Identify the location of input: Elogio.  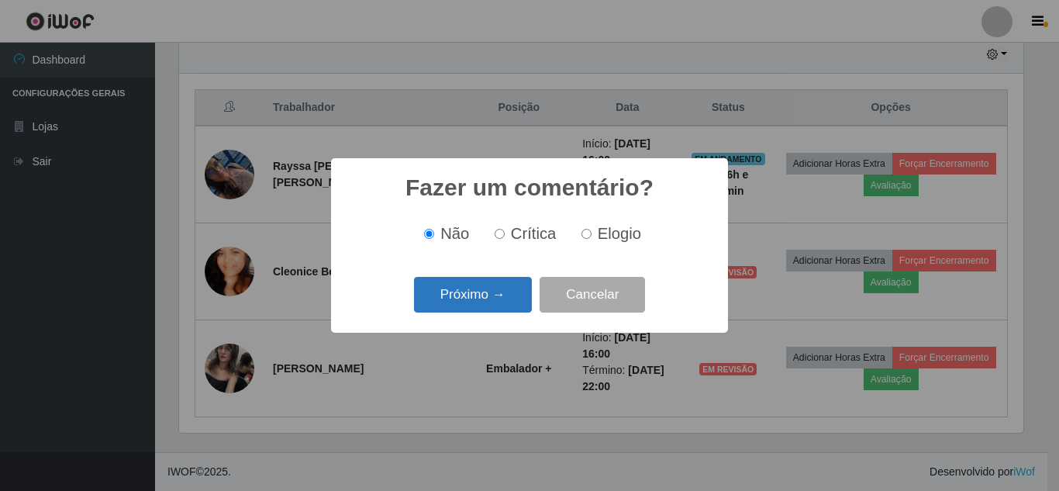
(586, 233).